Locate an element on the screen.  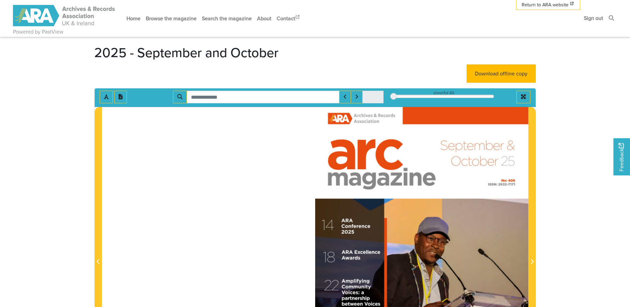
a: Powered by PastView is located at coordinates (38, 32).